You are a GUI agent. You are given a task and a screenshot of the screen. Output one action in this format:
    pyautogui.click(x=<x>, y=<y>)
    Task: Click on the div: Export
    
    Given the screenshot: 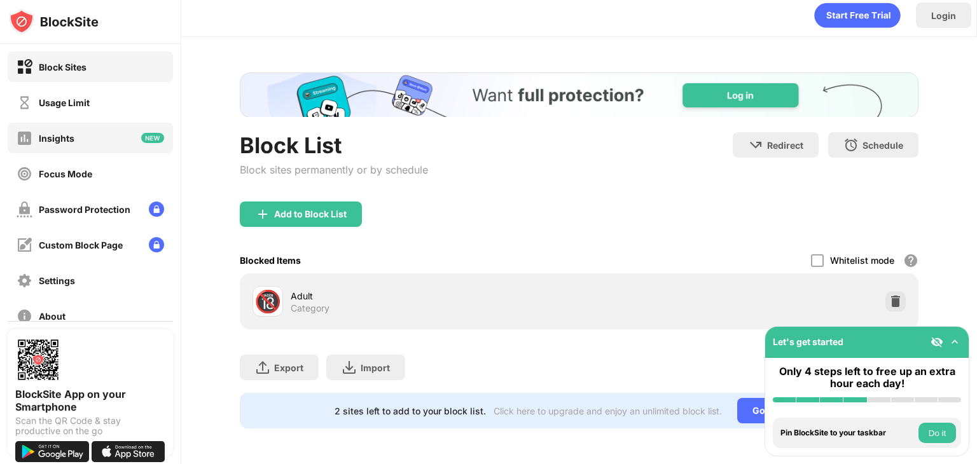 What is the action you would take?
    pyautogui.click(x=289, y=368)
    